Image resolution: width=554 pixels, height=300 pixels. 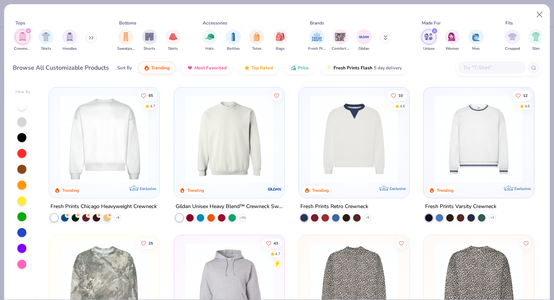 What do you see at coordinates (340, 37) in the screenshot?
I see `img: Comfort Colors Image` at bounding box center [340, 37].